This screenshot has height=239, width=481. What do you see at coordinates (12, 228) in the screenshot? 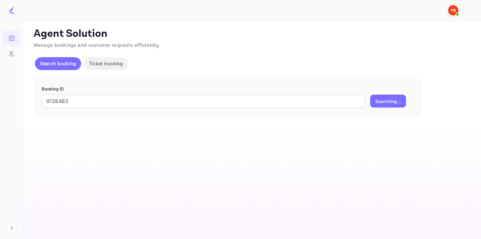
I see `button: Expand navigation` at bounding box center [12, 228].